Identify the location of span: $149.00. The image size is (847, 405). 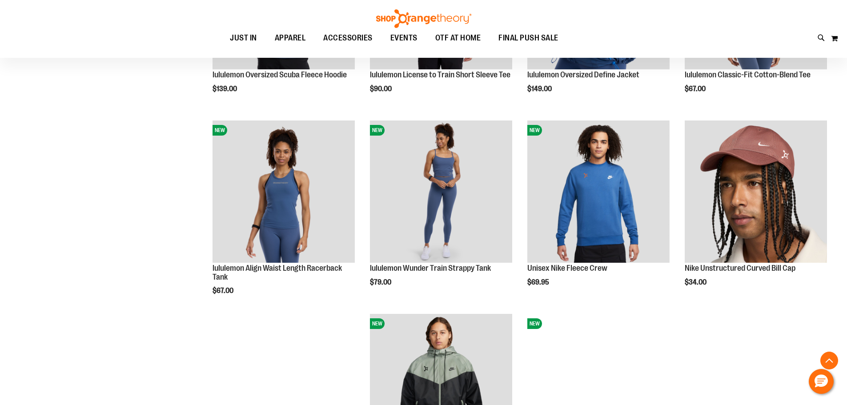
(540, 89).